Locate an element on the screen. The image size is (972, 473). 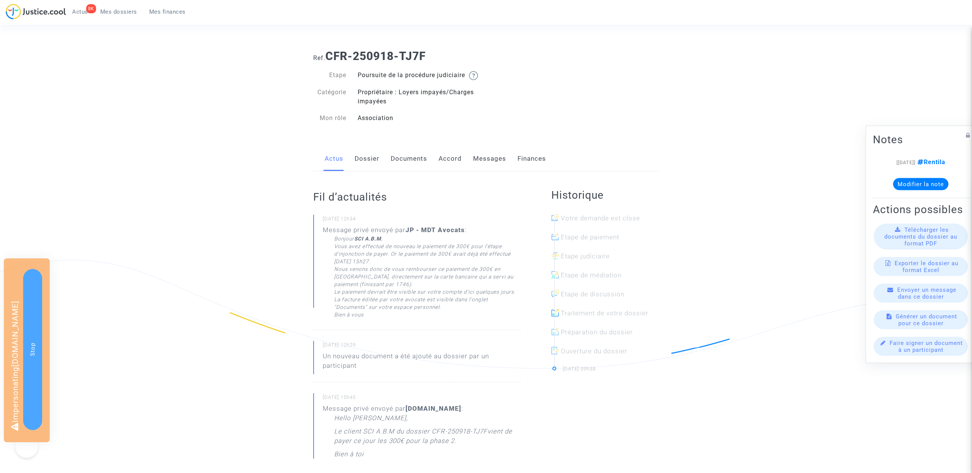
span: Votre demande est close is located at coordinates (600, 218).